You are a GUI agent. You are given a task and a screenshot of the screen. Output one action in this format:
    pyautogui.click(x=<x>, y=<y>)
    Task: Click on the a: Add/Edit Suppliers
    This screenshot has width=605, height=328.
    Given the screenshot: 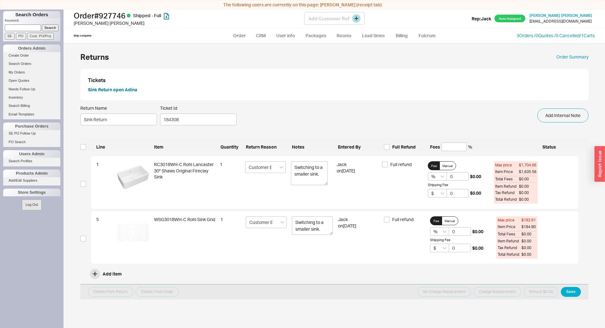 What is the action you would take?
    pyautogui.click(x=32, y=180)
    